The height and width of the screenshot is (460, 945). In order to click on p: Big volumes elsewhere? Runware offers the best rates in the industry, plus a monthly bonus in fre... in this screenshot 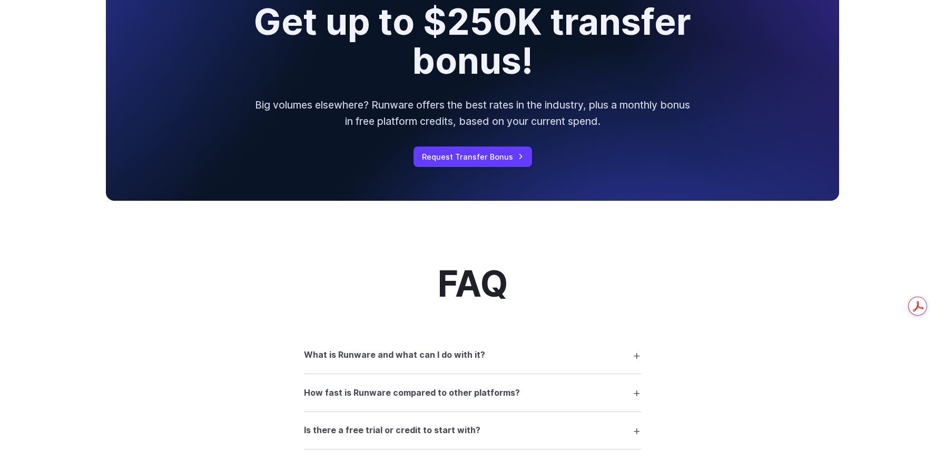, I will do `click(473, 113)`.